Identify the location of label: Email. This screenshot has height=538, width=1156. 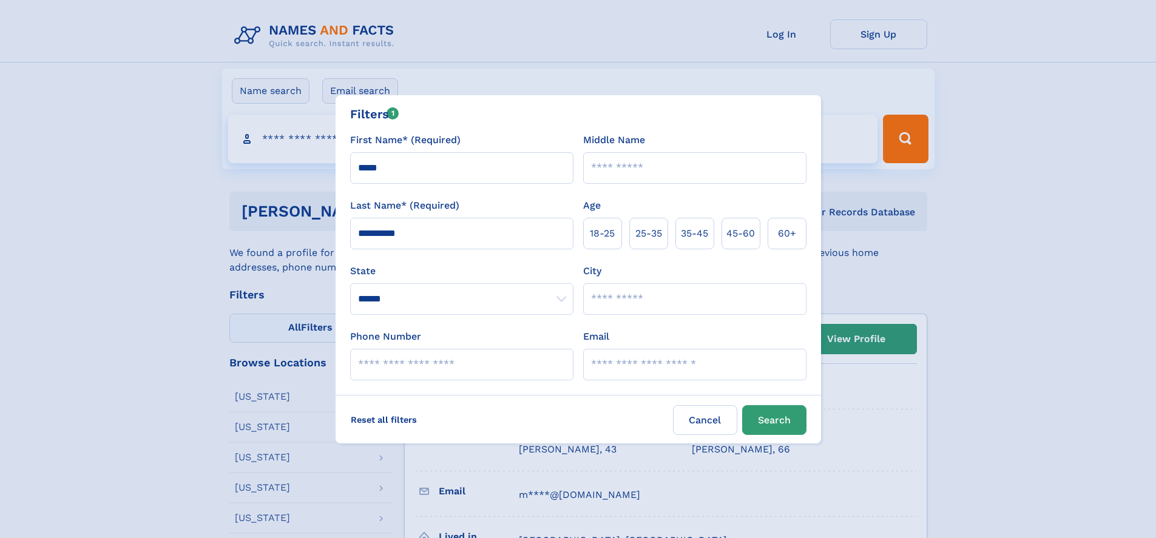
(596, 337).